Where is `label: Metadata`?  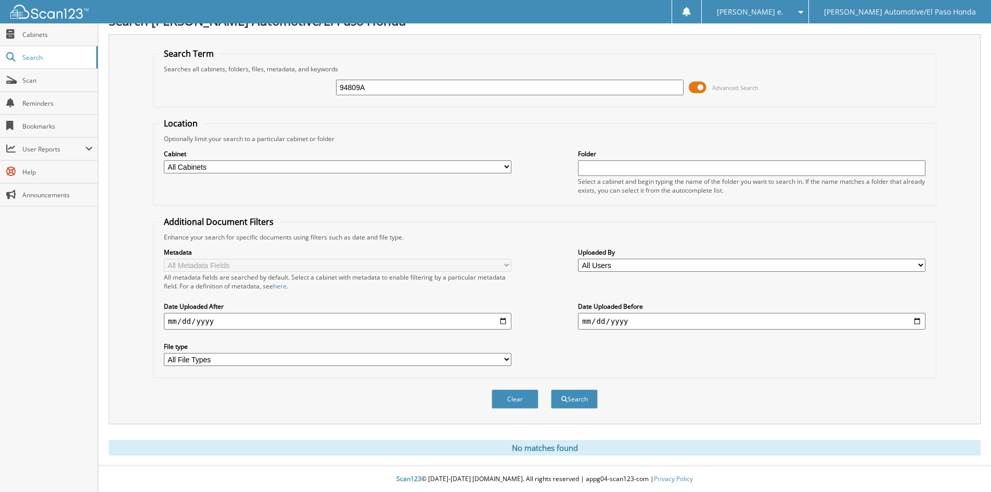 label: Metadata is located at coordinates (338, 252).